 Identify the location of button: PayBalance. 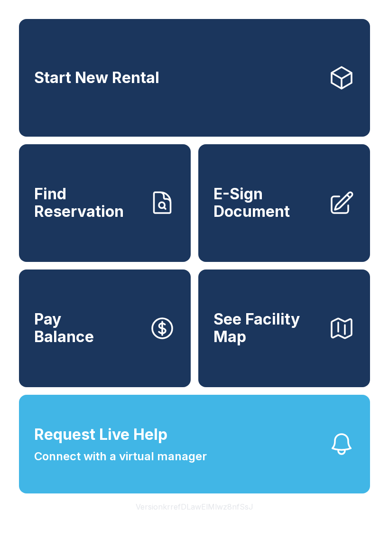
(105, 328).